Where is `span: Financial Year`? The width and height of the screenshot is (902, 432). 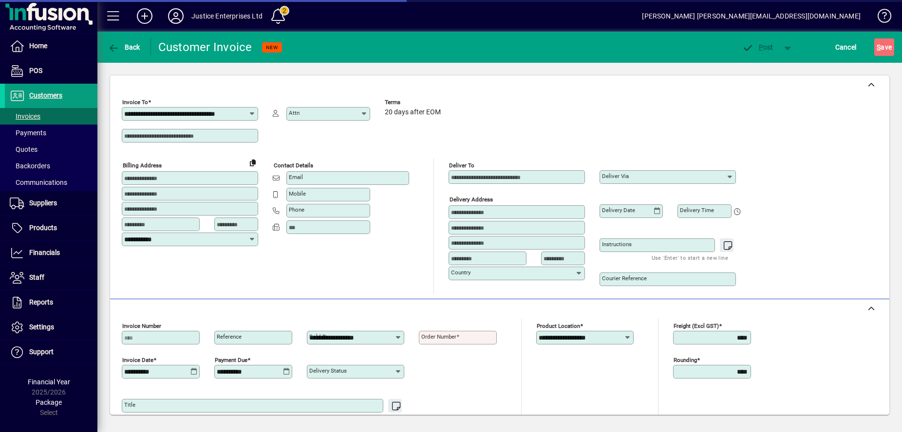
span: Financial Year is located at coordinates (49, 382).